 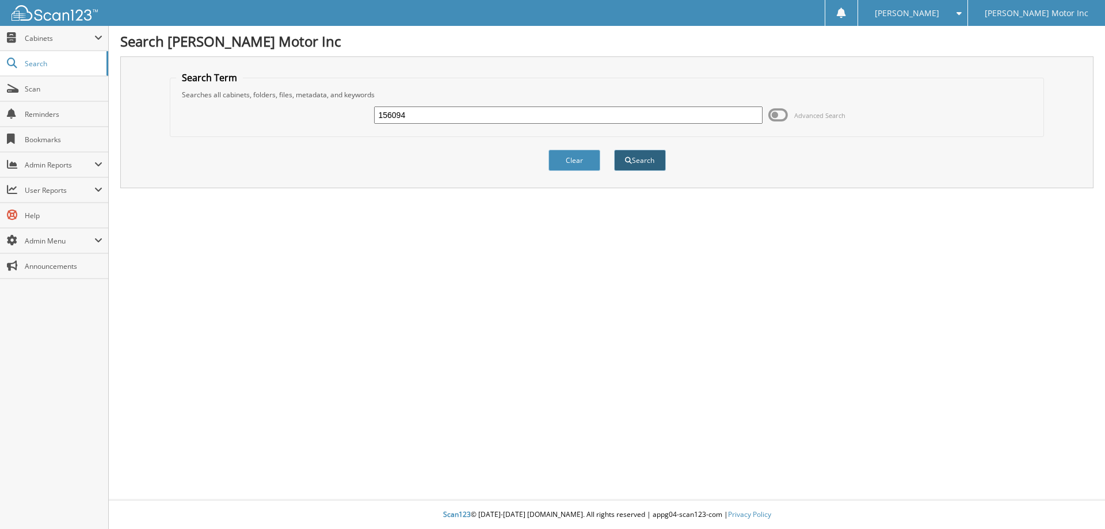 What do you see at coordinates (63, 215) in the screenshot?
I see `span: Help` at bounding box center [63, 215].